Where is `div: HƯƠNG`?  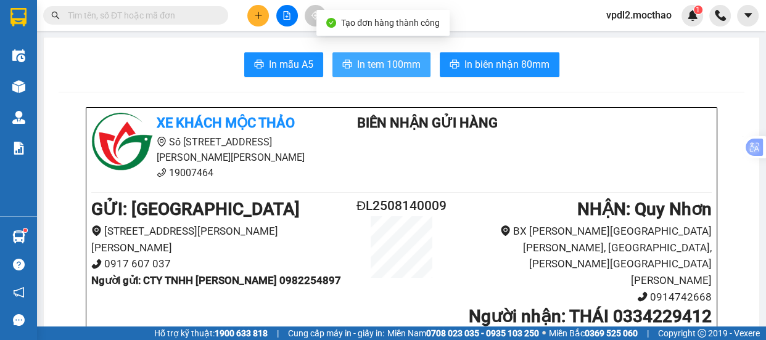 div: HƯƠNG is located at coordinates (73, 46).